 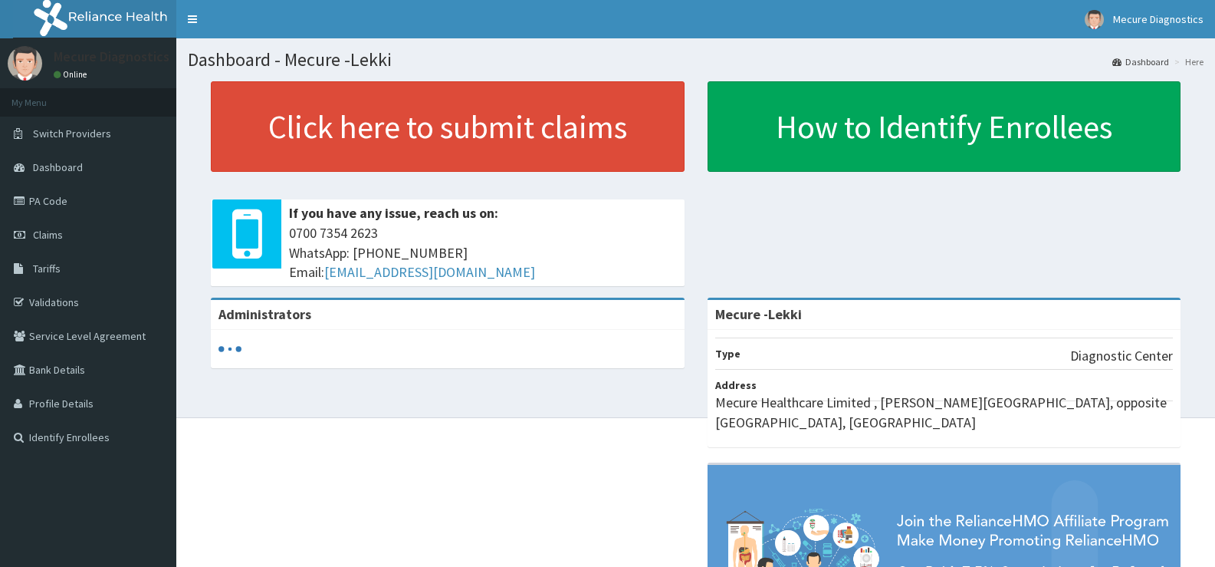 I want to click on a: How to Identify Enrollees, so click(x=945, y=127).